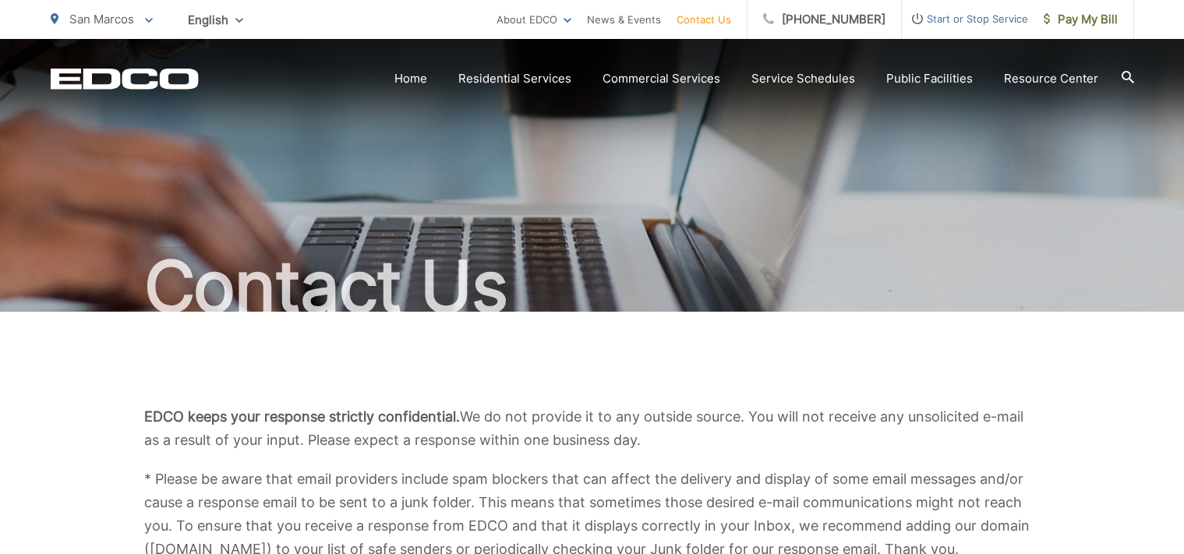 This screenshot has width=1184, height=554. Describe the element at coordinates (929, 79) in the screenshot. I see `a: Public Facilities` at that location.